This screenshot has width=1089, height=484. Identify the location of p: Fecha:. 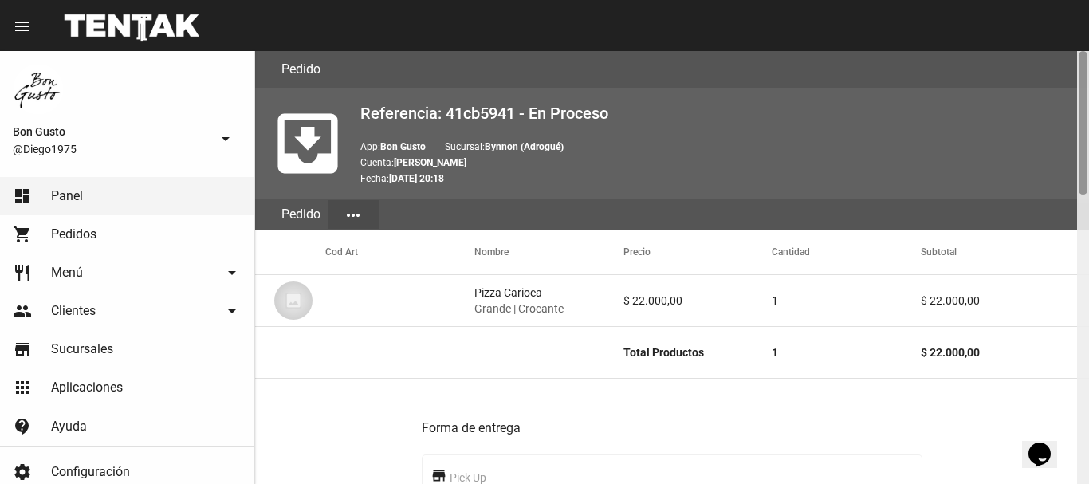
(718, 179).